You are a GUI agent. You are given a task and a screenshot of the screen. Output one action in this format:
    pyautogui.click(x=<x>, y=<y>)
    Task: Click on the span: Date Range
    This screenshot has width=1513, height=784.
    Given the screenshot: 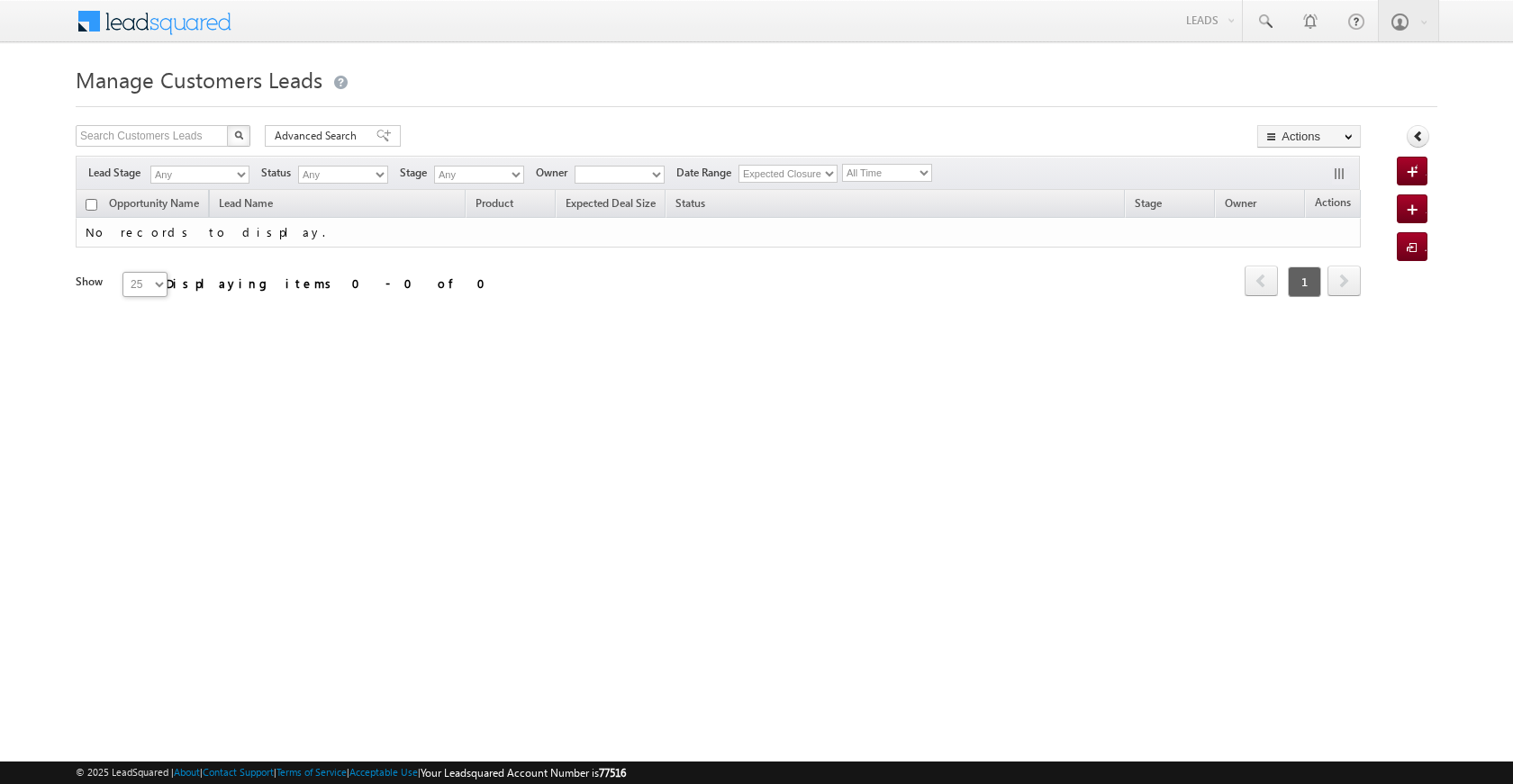 What is the action you would take?
    pyautogui.click(x=707, y=173)
    